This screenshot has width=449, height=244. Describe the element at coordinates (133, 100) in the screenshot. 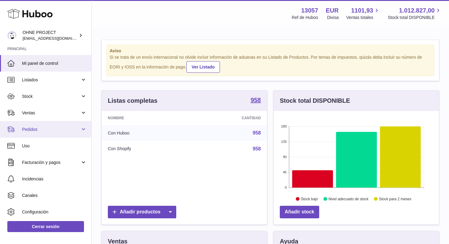

I see `h3: Listas completas` at that location.